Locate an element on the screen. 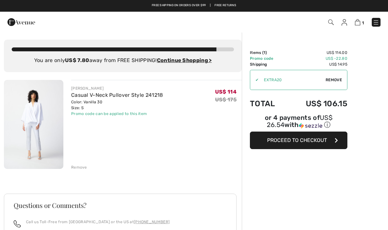 The image size is (388, 230). div: Remove is located at coordinates (79, 167).